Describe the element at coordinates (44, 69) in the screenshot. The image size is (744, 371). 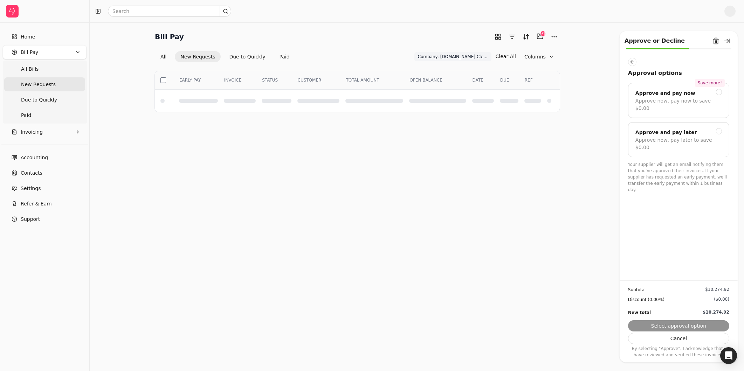
I see `a: All Bills` at that location.